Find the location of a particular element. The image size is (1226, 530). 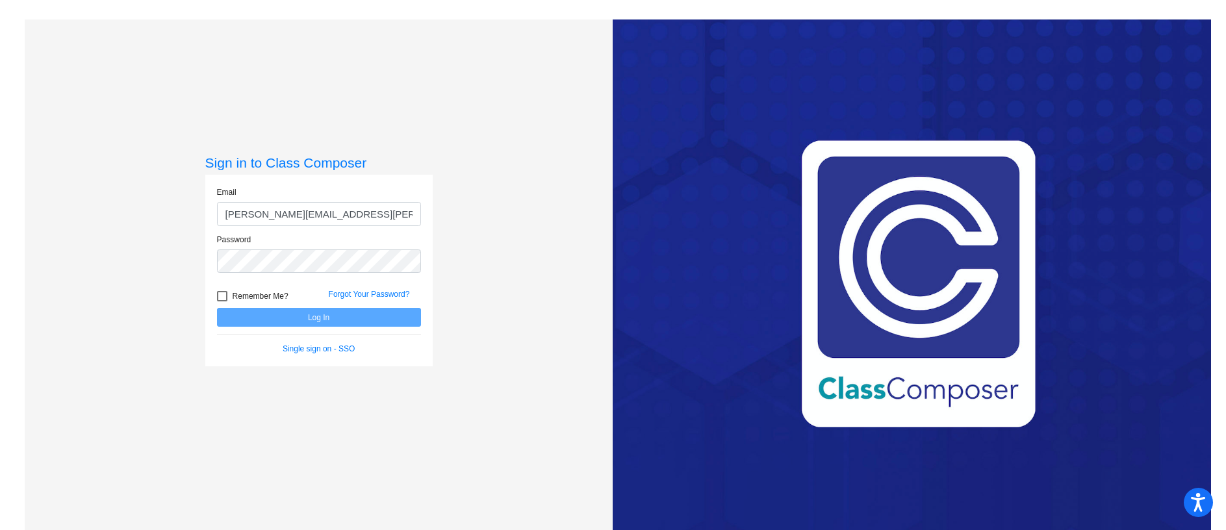

a: Forgot Your Password? is located at coordinates (369, 294).